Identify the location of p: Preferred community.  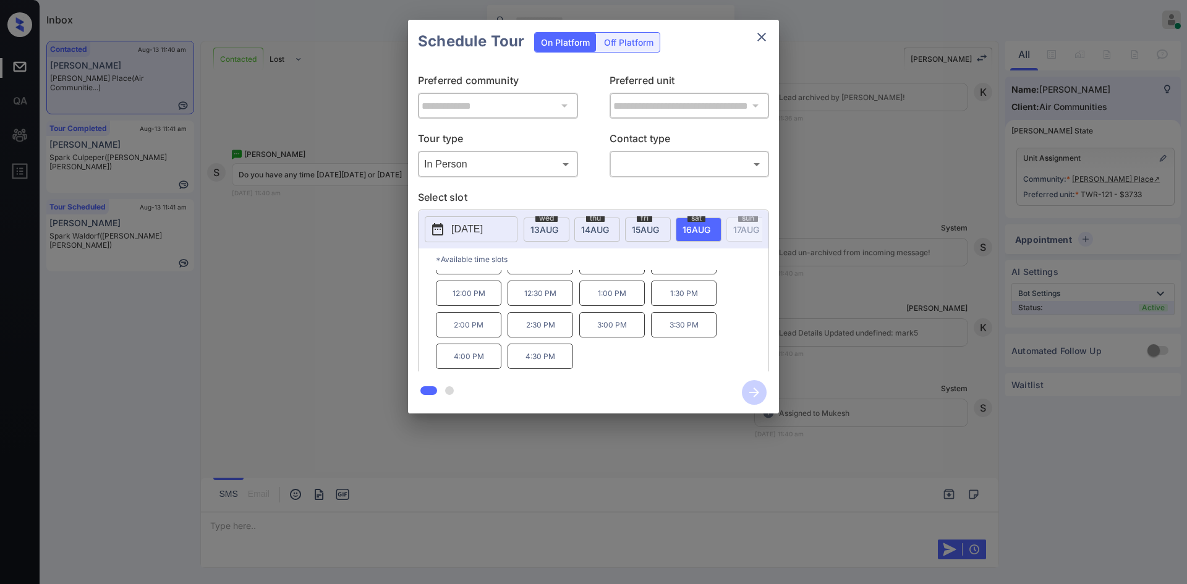
(498, 83).